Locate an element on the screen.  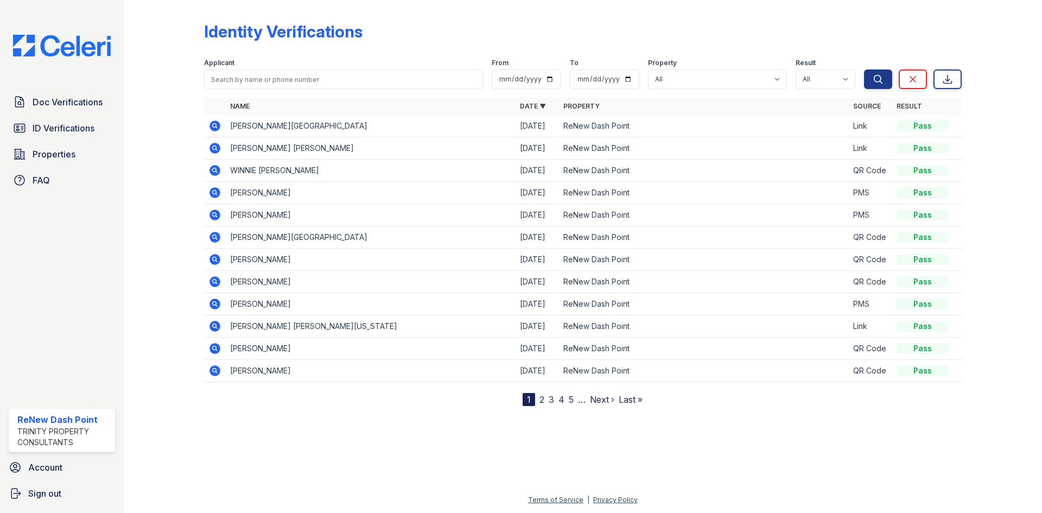
span: Sign out is located at coordinates (45, 493).